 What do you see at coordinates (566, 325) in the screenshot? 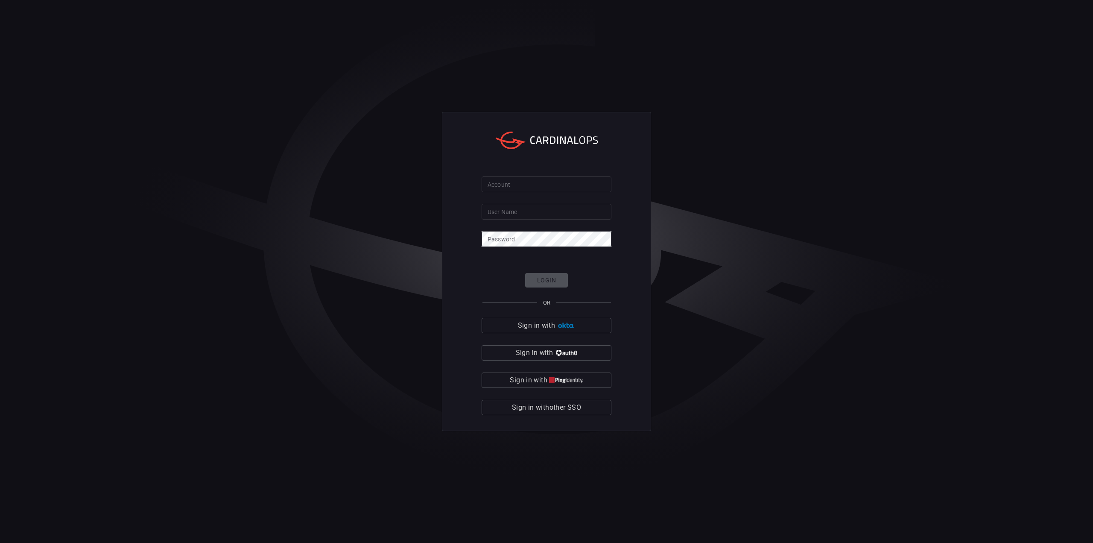
I see `img: Ad5vKXme8s1CQAAAABJRU5ErkJggg==` at bounding box center [566, 325].